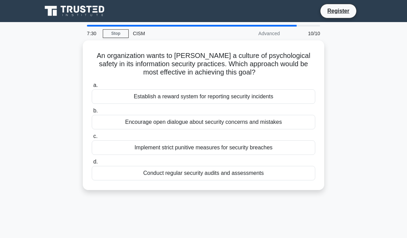 Image resolution: width=407 pixels, height=238 pixels. What do you see at coordinates (304, 33) in the screenshot?
I see `div: 10/10` at bounding box center [304, 33].